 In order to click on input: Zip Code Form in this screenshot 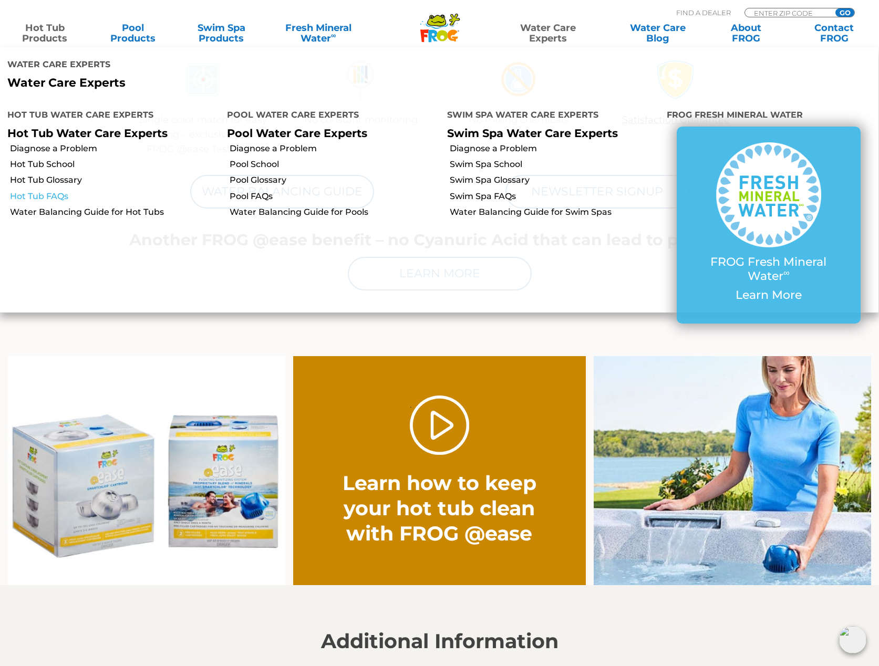, I will do `click(788, 13)`.